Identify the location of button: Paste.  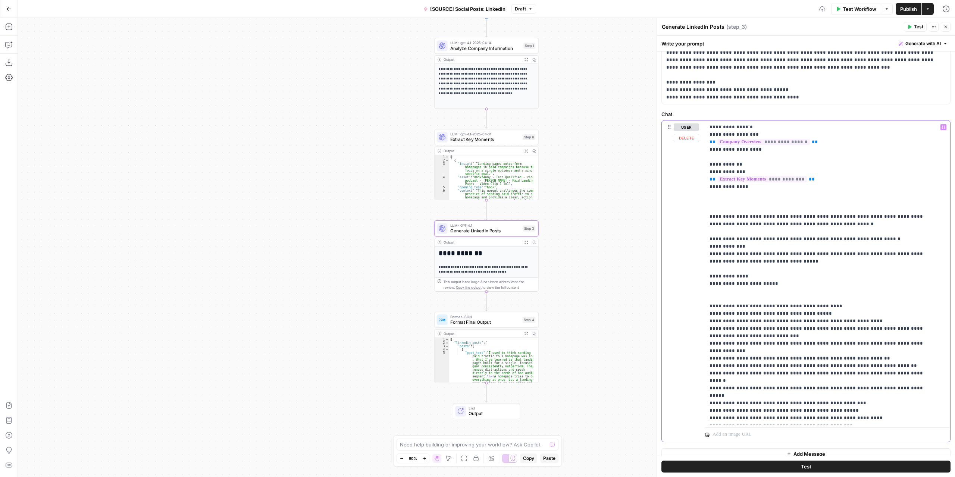
(549, 459).